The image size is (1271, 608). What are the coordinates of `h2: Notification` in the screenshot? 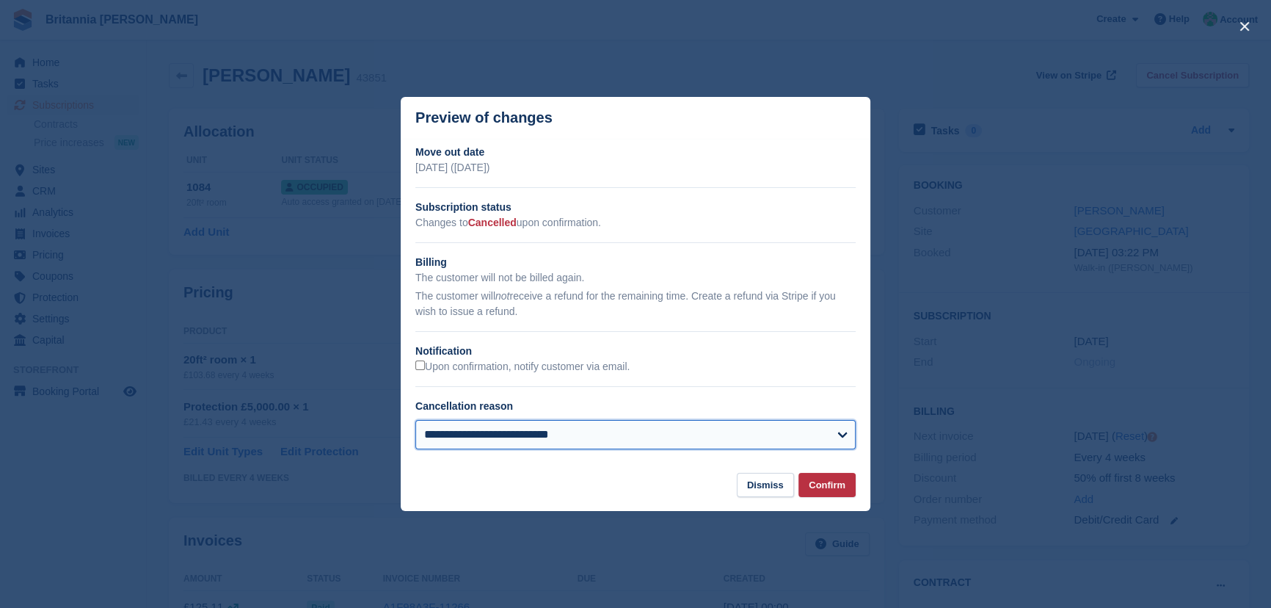 It's located at (636, 351).